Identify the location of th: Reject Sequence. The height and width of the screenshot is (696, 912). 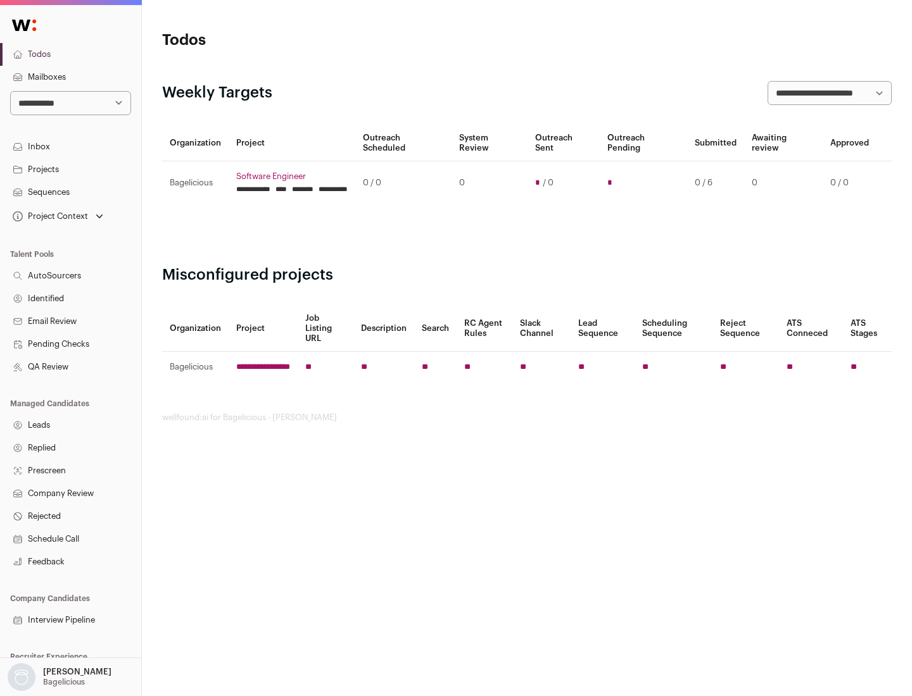
(746, 329).